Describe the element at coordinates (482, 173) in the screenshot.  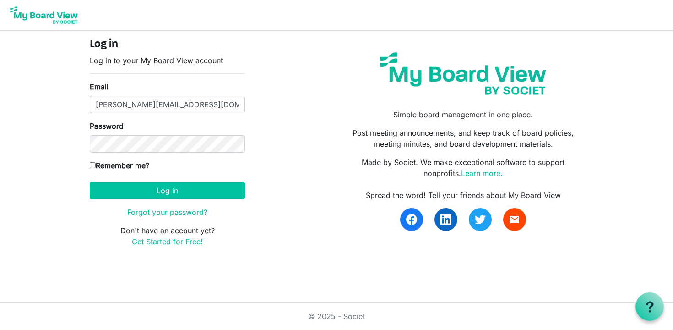
I see `a: Learn more.` at that location.